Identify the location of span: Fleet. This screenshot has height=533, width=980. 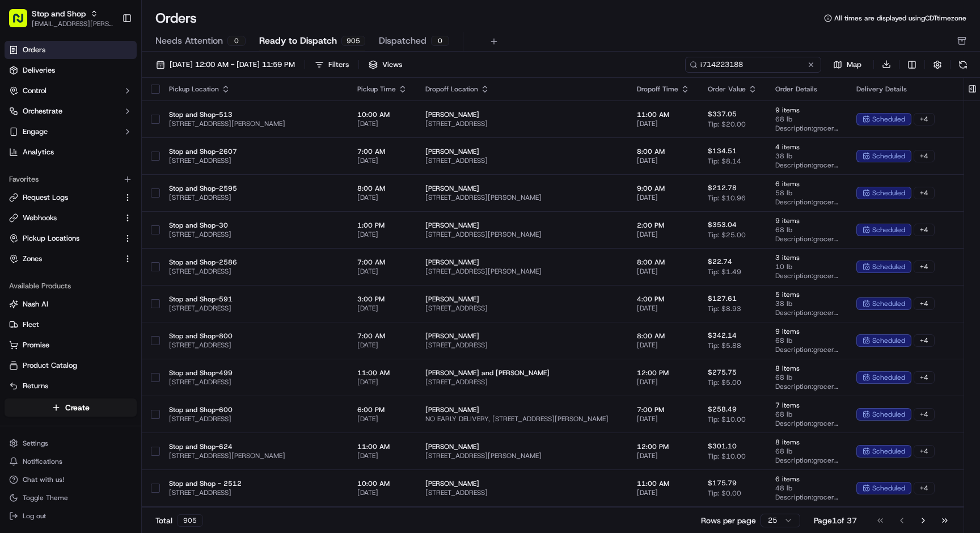
(31, 325).